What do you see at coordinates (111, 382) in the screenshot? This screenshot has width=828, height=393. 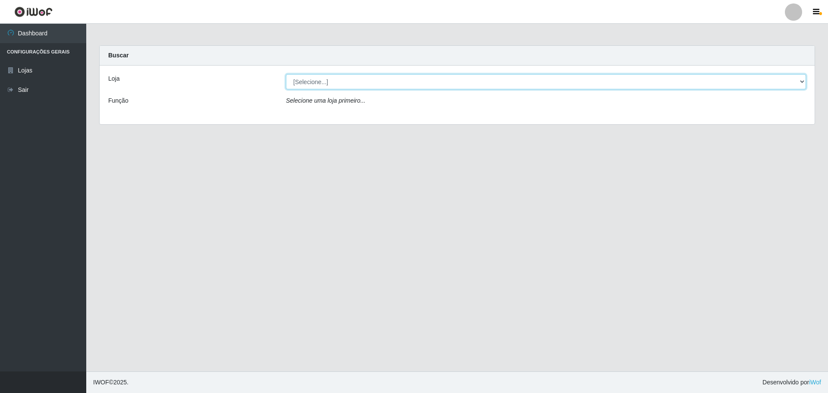 I see `span: © 2025 .` at bounding box center [111, 382].